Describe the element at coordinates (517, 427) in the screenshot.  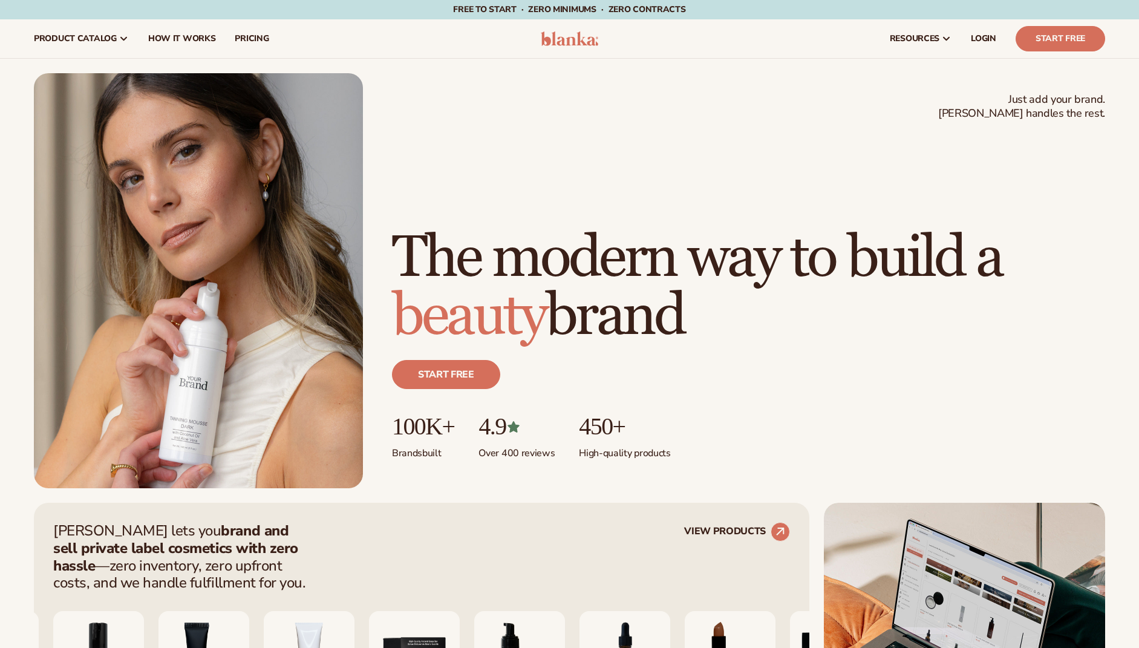
I see `p: 4.9` at that location.